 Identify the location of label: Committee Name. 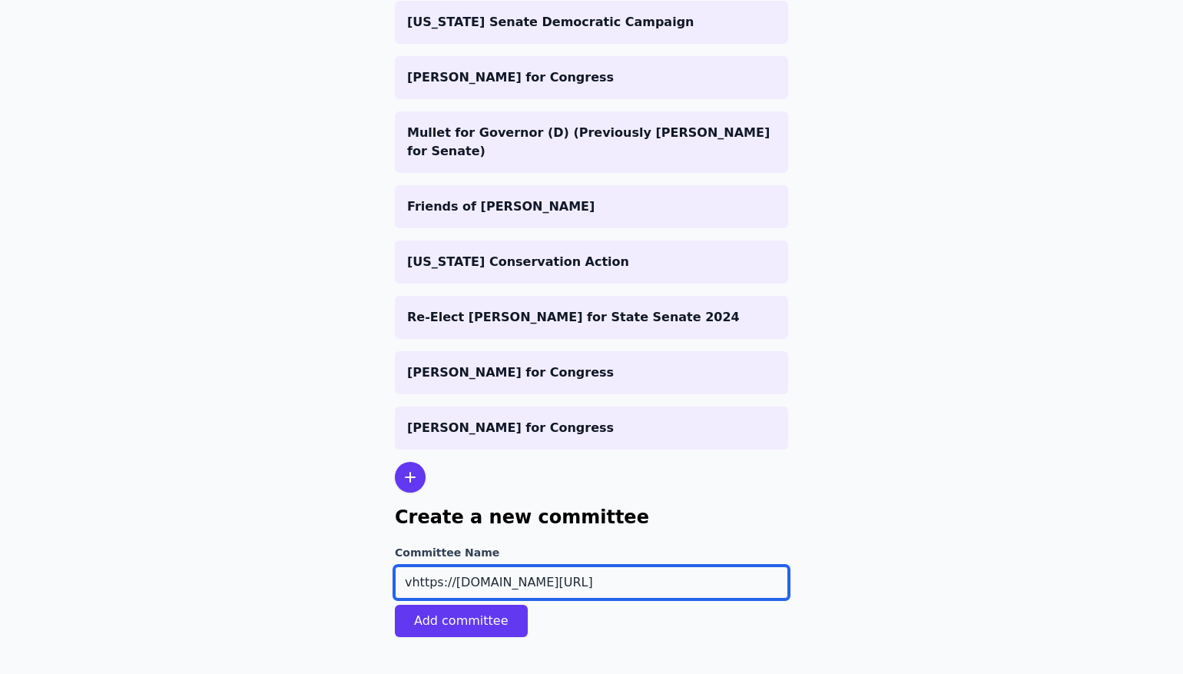
(592, 552).